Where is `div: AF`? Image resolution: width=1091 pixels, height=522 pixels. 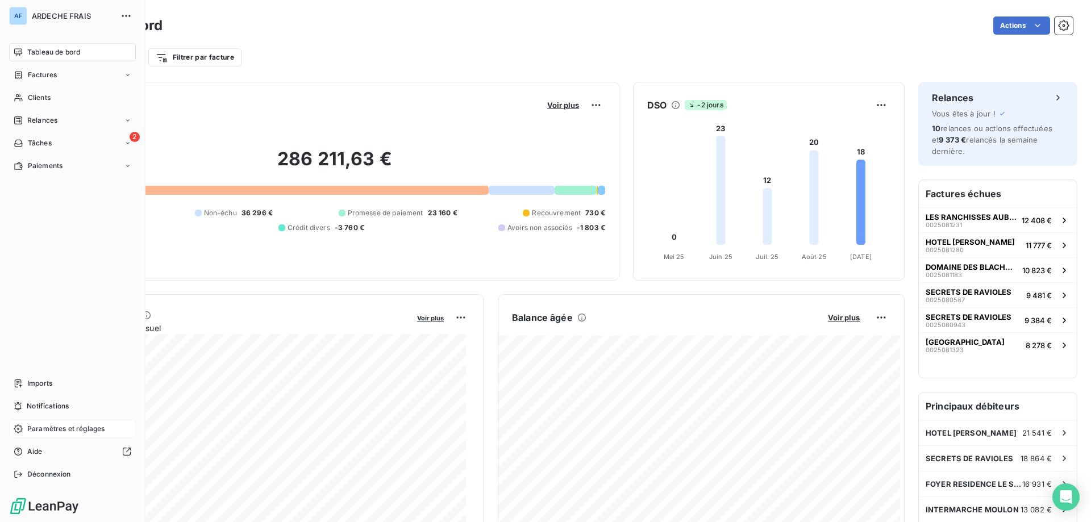
div: AF is located at coordinates (18, 16).